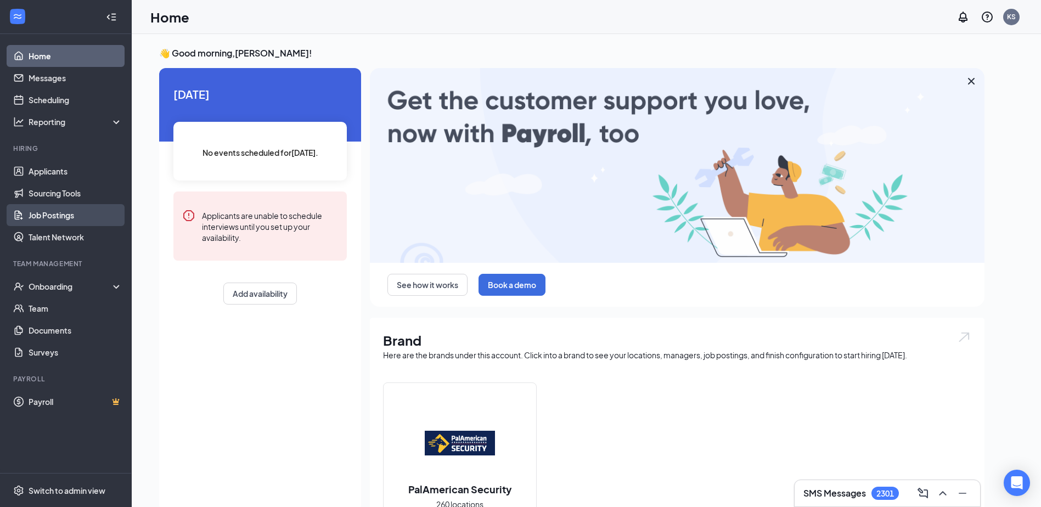 The width and height of the screenshot is (1041, 507). What do you see at coordinates (75, 352) in the screenshot?
I see `a: Surveys` at bounding box center [75, 352].